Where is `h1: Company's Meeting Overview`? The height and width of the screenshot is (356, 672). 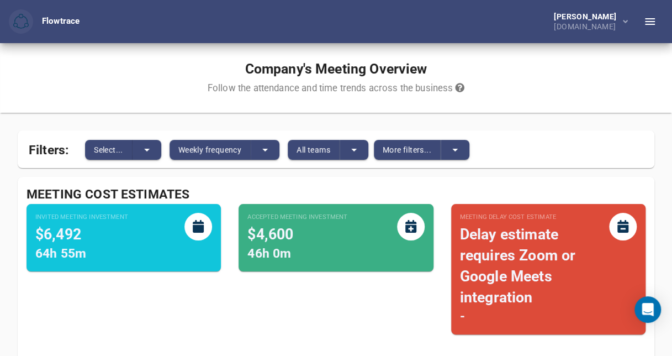 h1: Company's Meeting Overview is located at coordinates (336, 69).